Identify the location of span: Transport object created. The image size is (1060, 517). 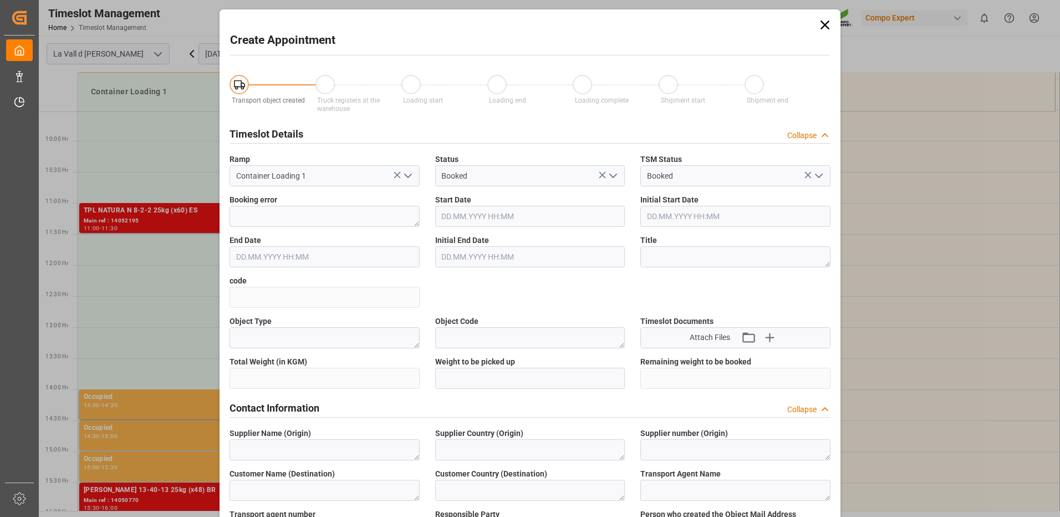
(268, 100).